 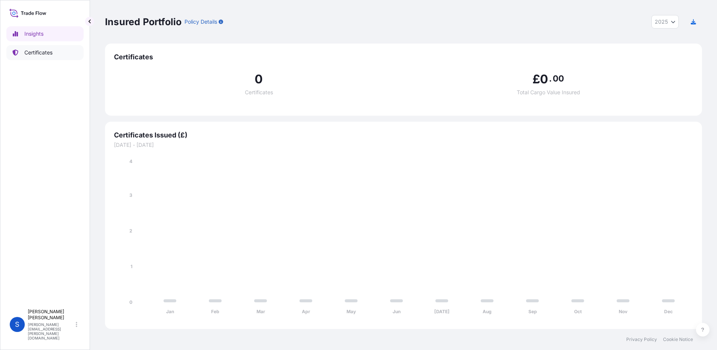 What do you see at coordinates (38, 53) in the screenshot?
I see `p: Certificates` at bounding box center [38, 53].